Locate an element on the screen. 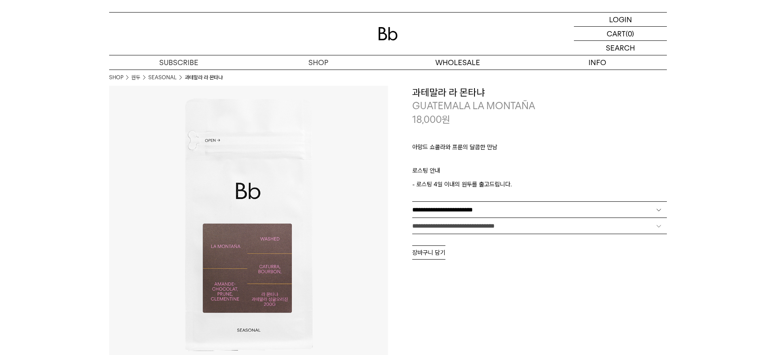  a: LOGIN is located at coordinates (621, 19).